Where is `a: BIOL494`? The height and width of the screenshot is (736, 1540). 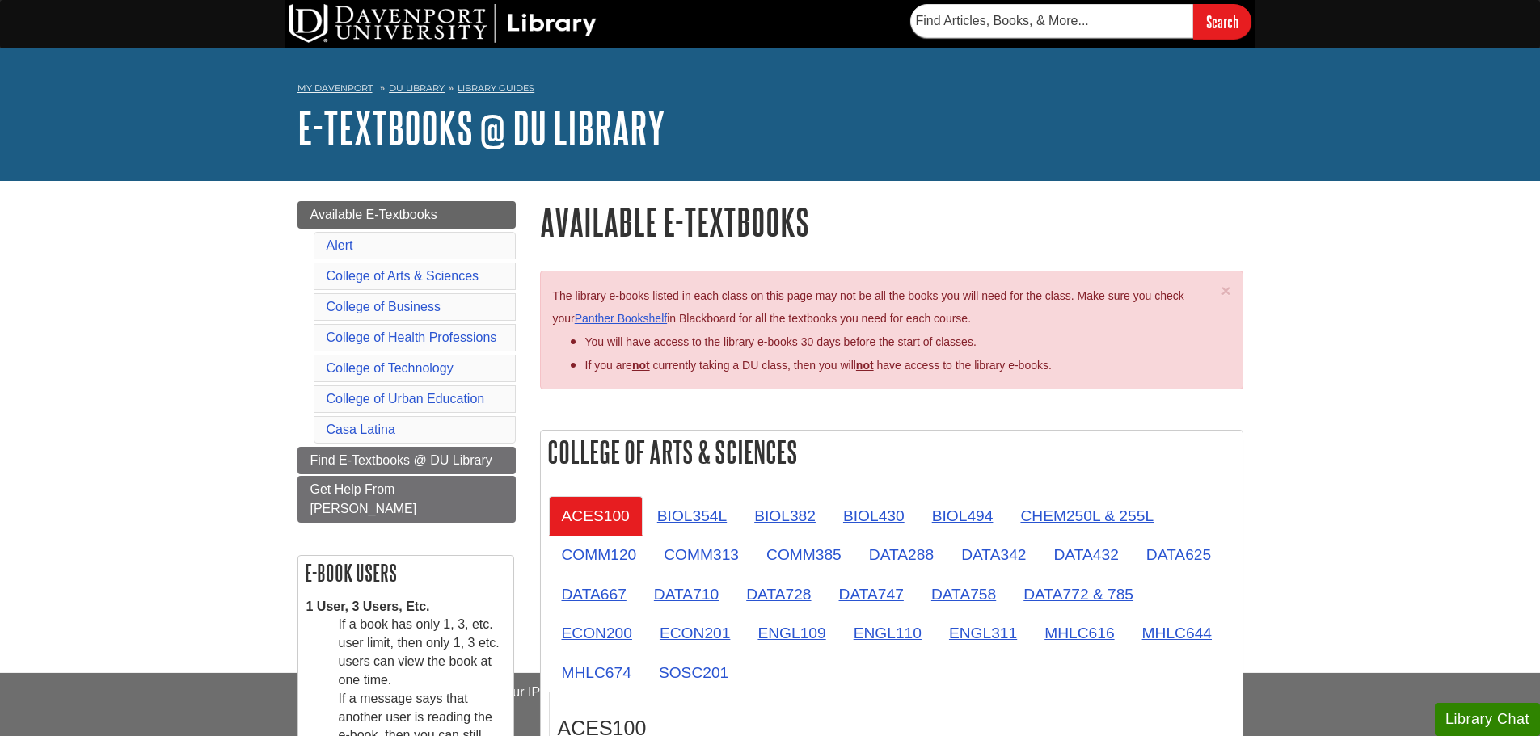 a: BIOL494 is located at coordinates (963, 516).